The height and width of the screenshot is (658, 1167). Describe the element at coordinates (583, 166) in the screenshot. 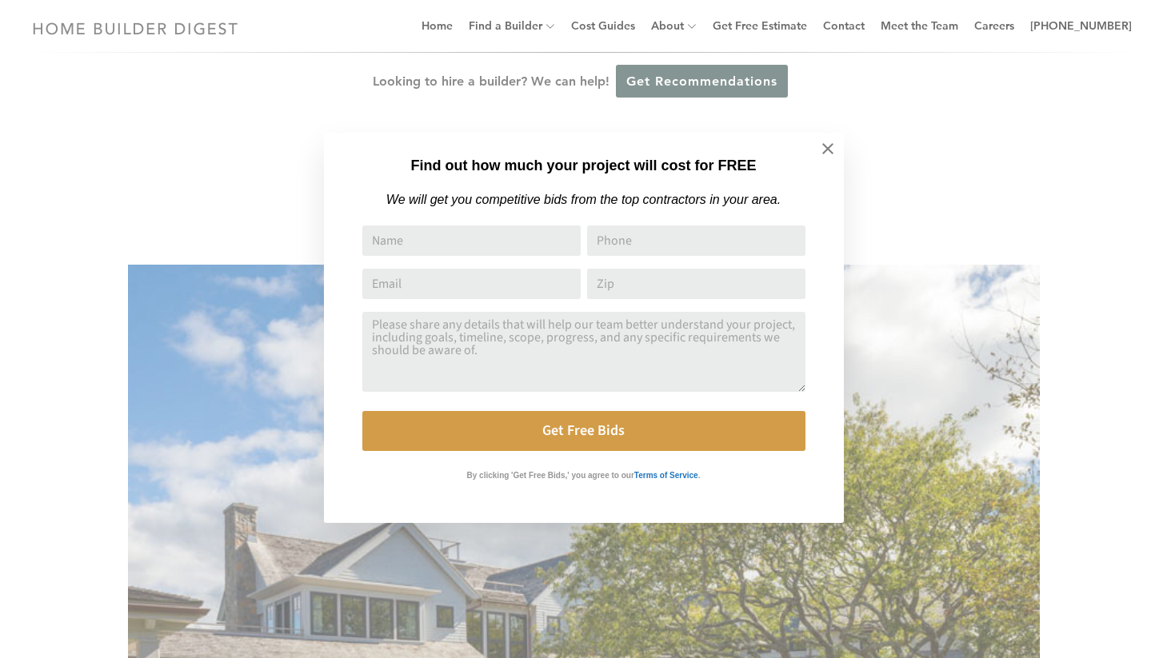

I see `strong: Find out how much your project will cost for FREE` at that location.